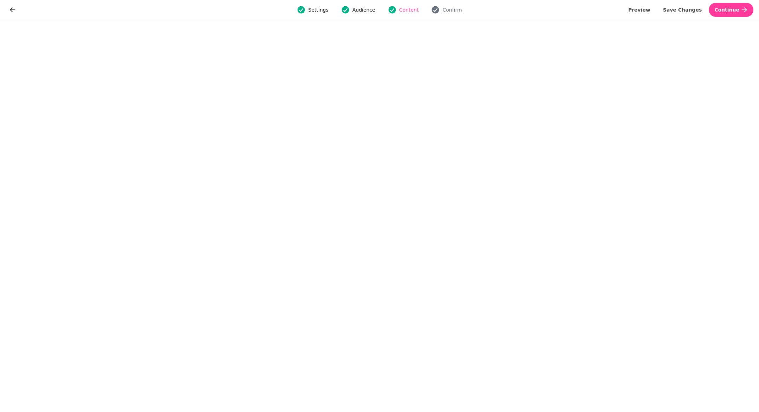 This screenshot has height=412, width=759. What do you see at coordinates (452, 10) in the screenshot?
I see `span: Confirm` at bounding box center [452, 10].